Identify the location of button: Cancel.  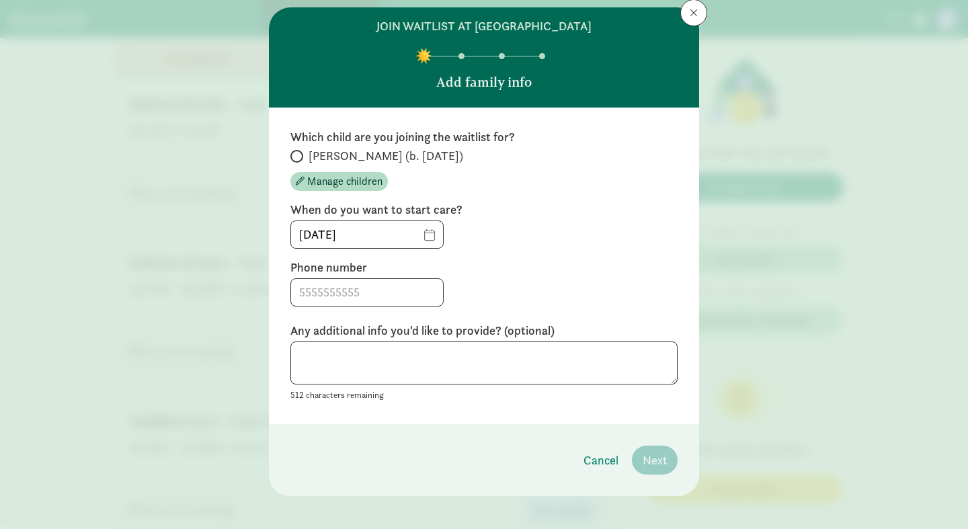
(601, 460).